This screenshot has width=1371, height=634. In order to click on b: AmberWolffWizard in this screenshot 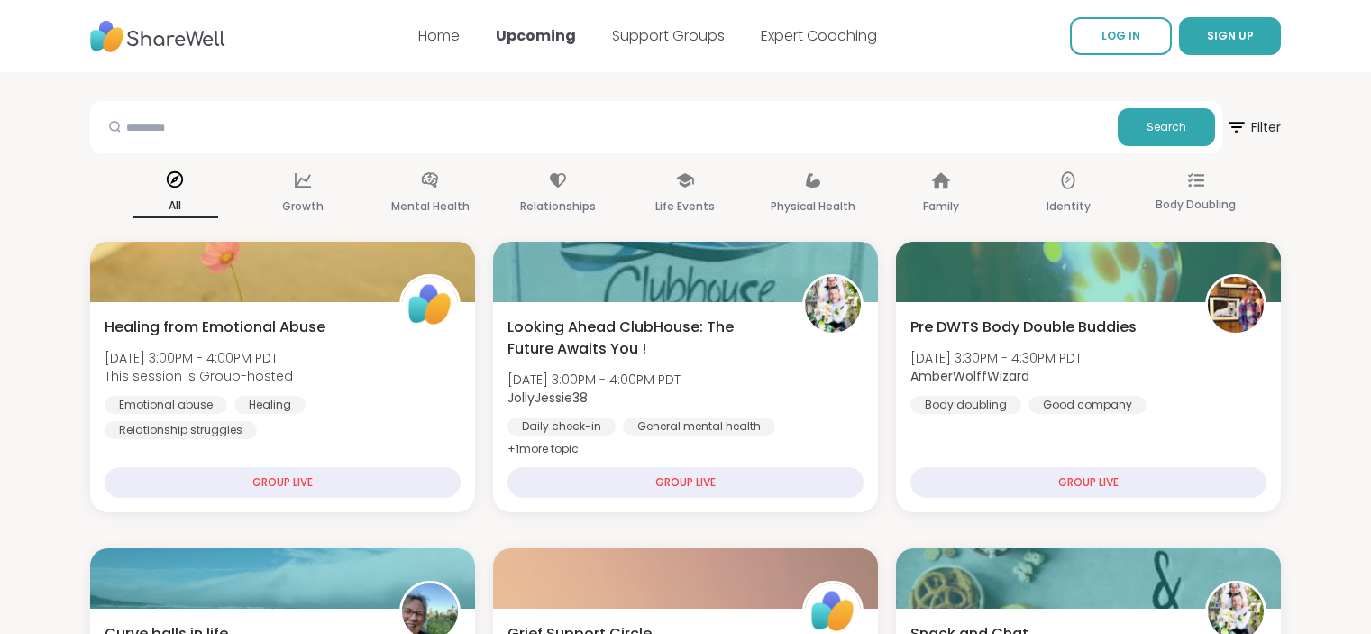, I will do `click(970, 376)`.